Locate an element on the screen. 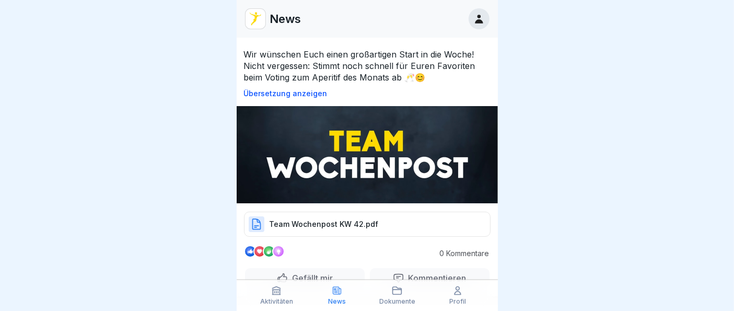 This screenshot has height=311, width=734. p: Kommentieren is located at coordinates (435, 278).